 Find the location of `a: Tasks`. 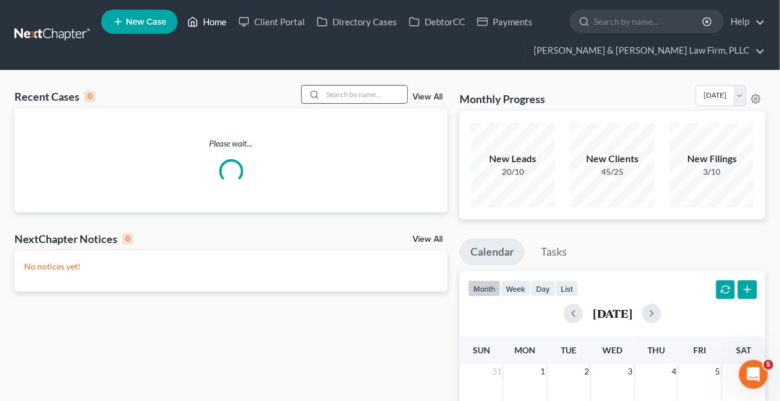

a: Tasks is located at coordinates (554, 252).